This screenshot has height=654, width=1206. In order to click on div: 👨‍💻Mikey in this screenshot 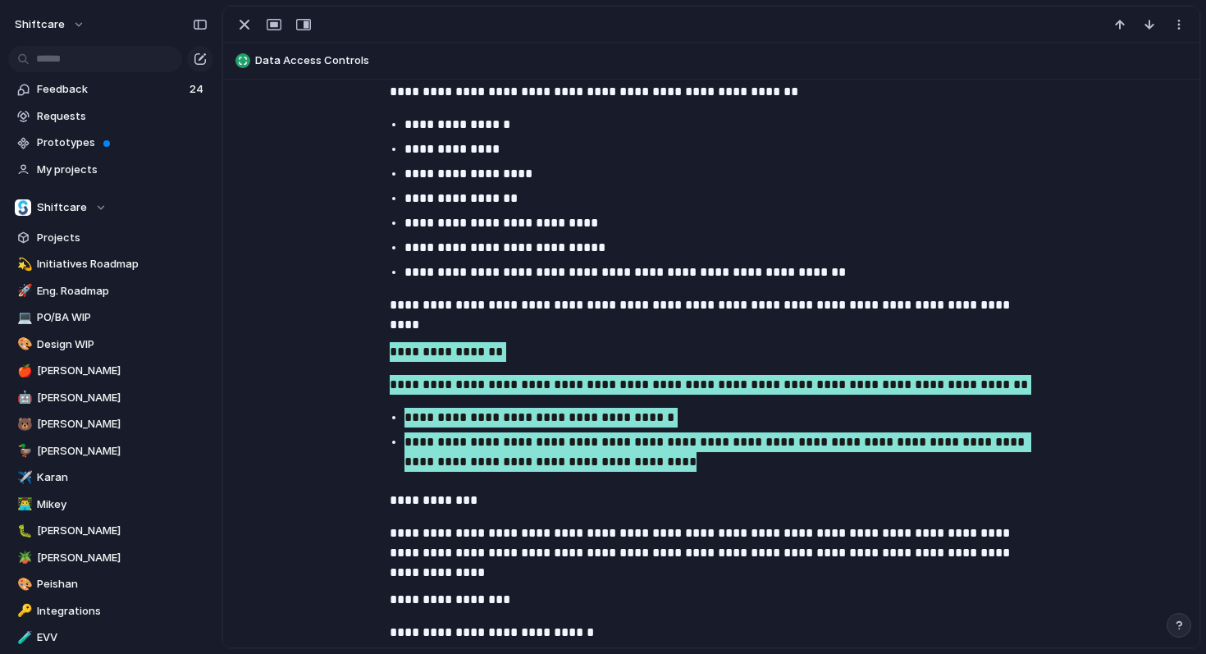, I will do `click(111, 504)`.